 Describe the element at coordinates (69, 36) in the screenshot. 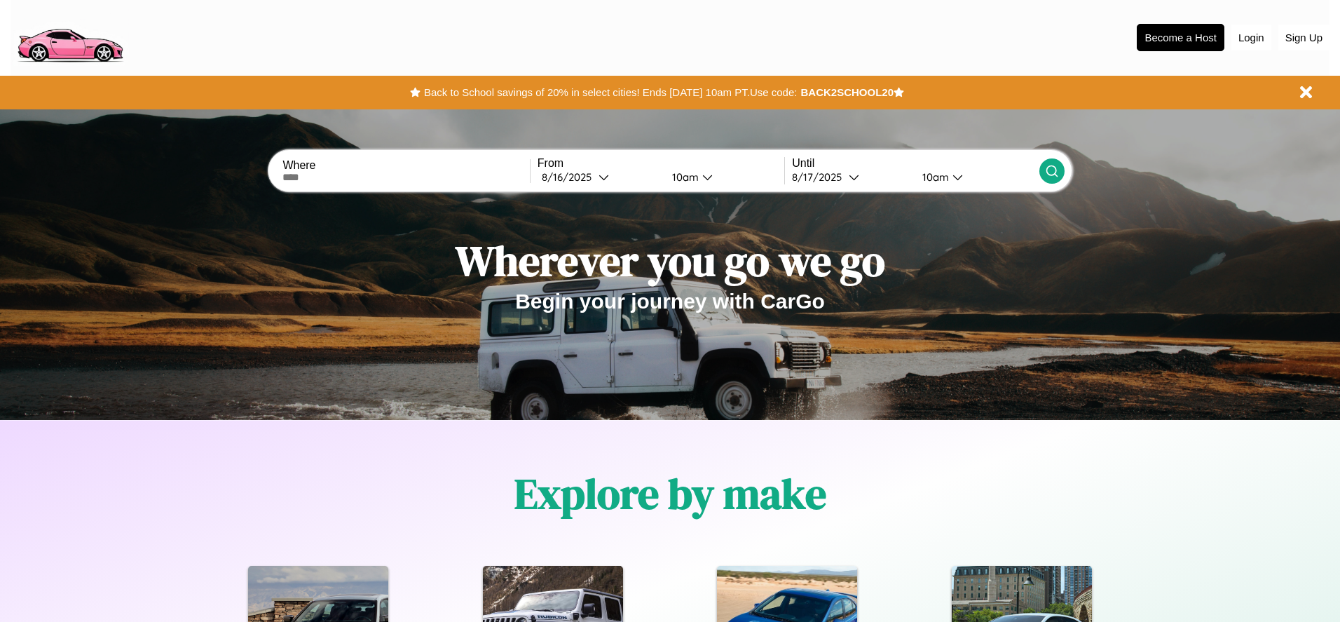

I see `img: logo` at that location.